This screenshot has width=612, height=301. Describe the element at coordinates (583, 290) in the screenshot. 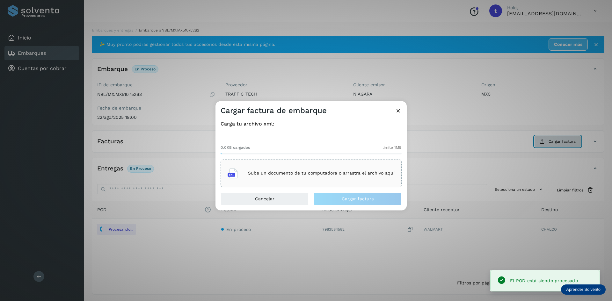

I see `p: Aprender Solvento` at that location.